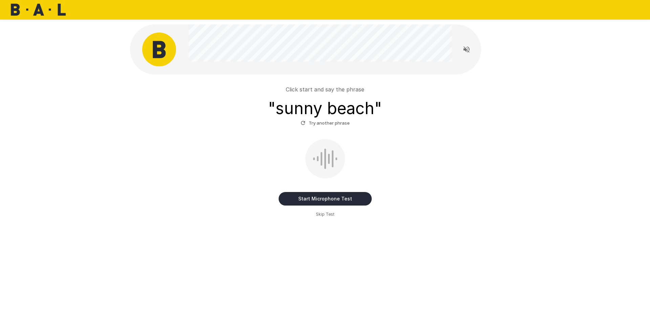 Image resolution: width=650 pixels, height=320 pixels. I want to click on span: Skip Test, so click(325, 214).